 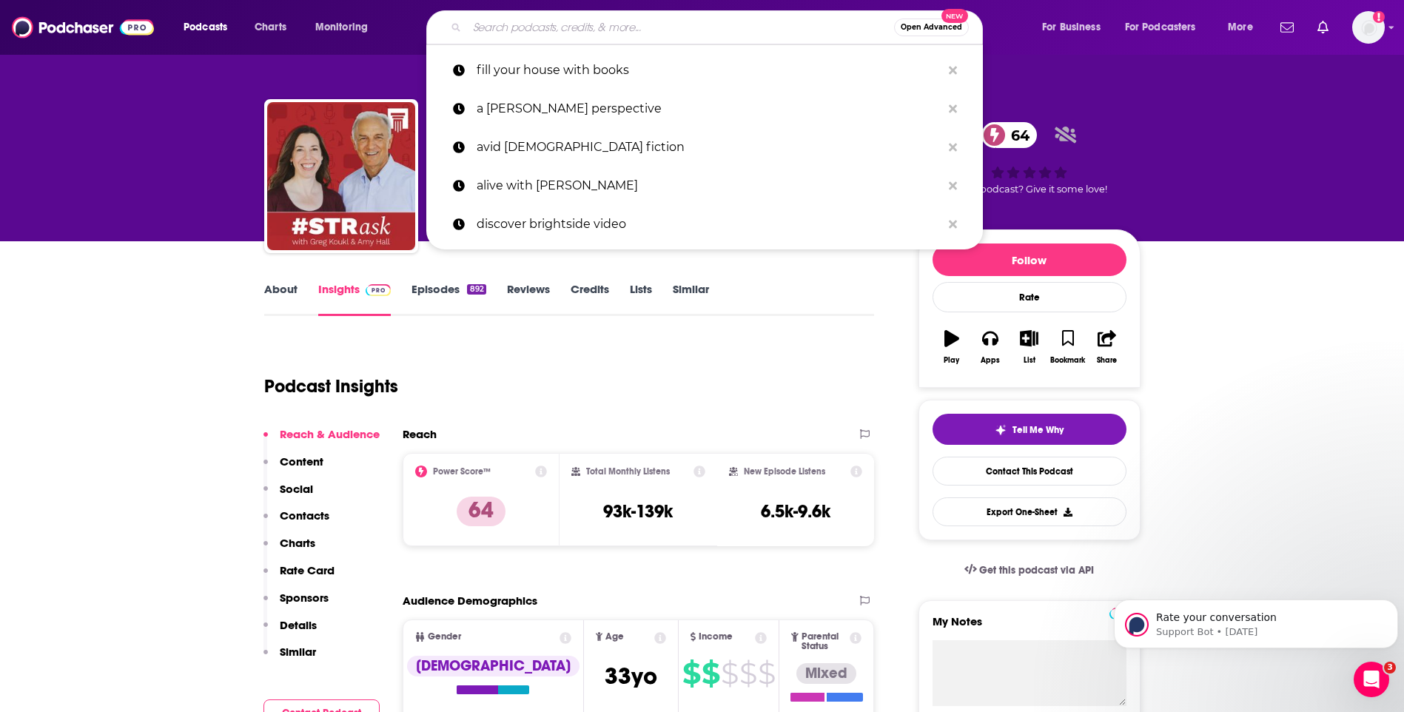 I want to click on img: tell me why sparkle, so click(x=1000, y=430).